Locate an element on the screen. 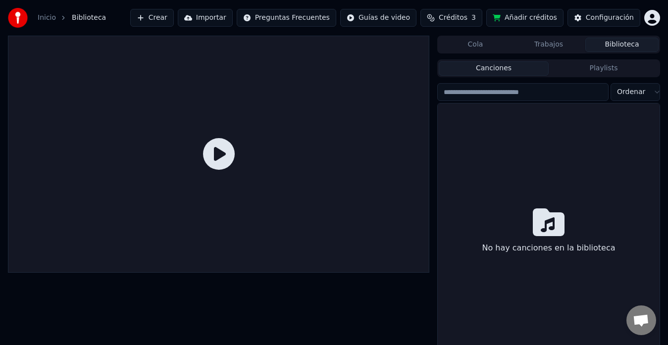 Image resolution: width=668 pixels, height=345 pixels. div: Configuración is located at coordinates (610, 18).